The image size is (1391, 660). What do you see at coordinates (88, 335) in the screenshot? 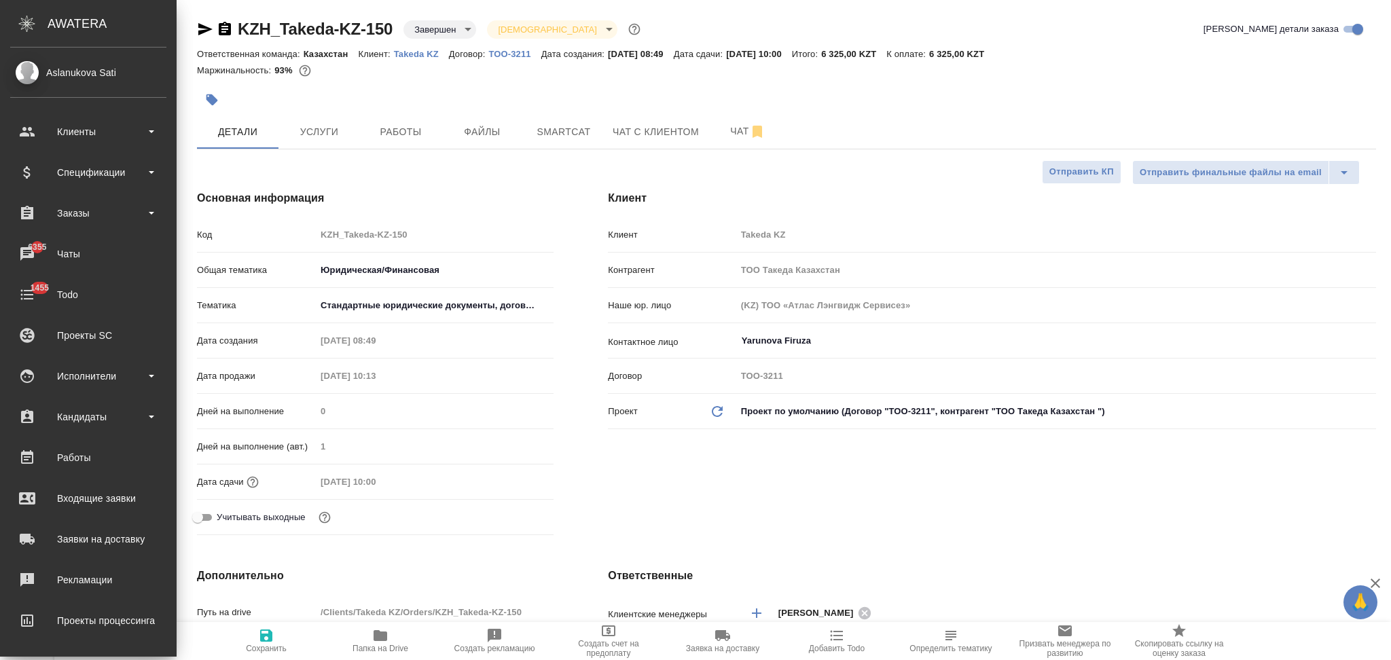
I see `div: Проекты SC` at bounding box center [88, 335].